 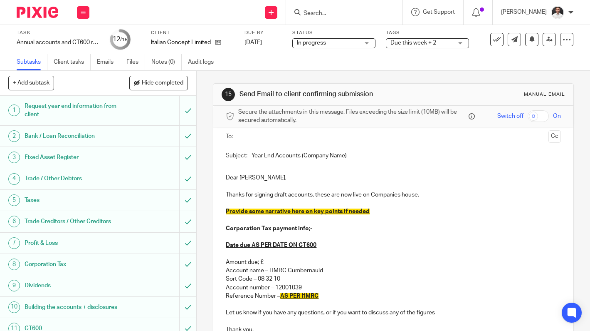 I want to click on button: + Add subtask, so click(x=31, y=83).